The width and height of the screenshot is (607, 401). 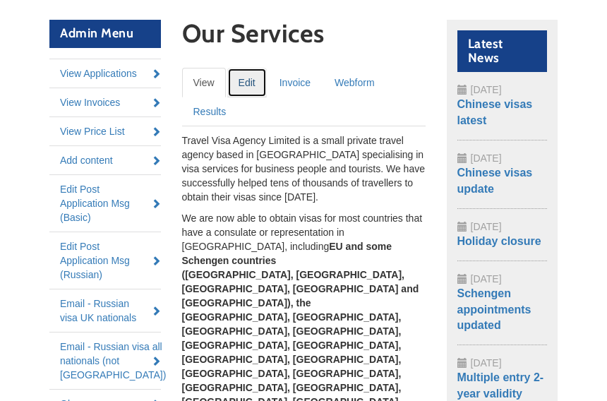 What do you see at coordinates (105, 311) in the screenshot?
I see `a: Email - Russian visa UK nationals` at bounding box center [105, 311].